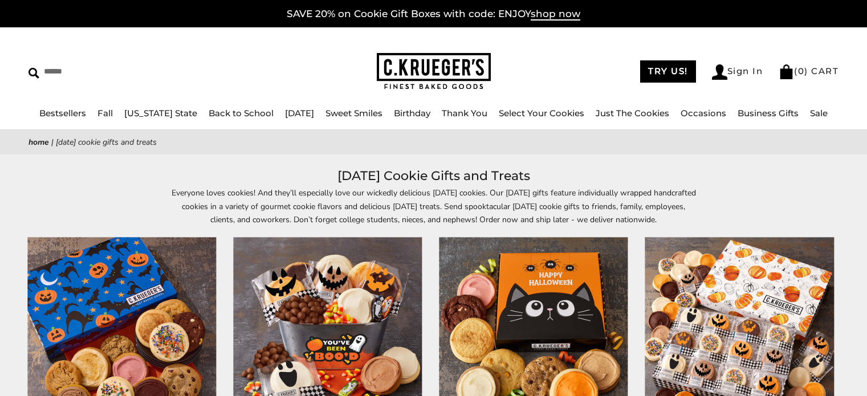 Image resolution: width=867 pixels, height=396 pixels. What do you see at coordinates (433, 142) in the screenshot?
I see `nav: breadcrumbs` at bounding box center [433, 142].